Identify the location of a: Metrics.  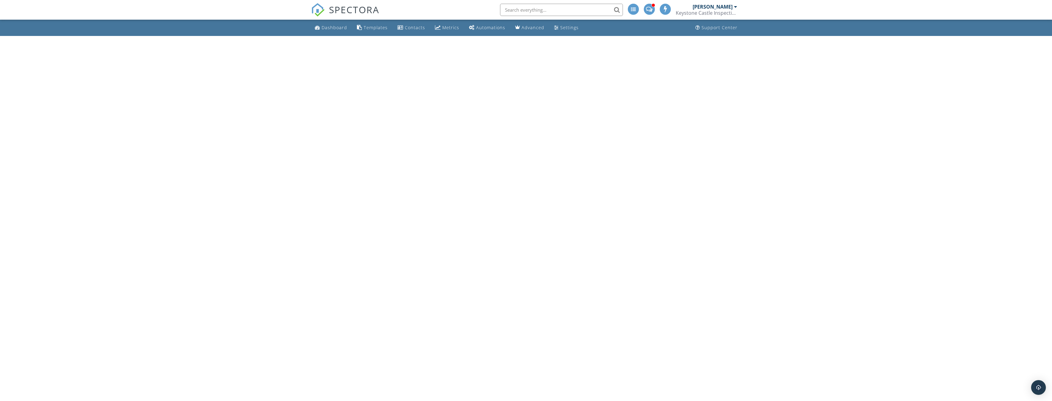
(447, 28).